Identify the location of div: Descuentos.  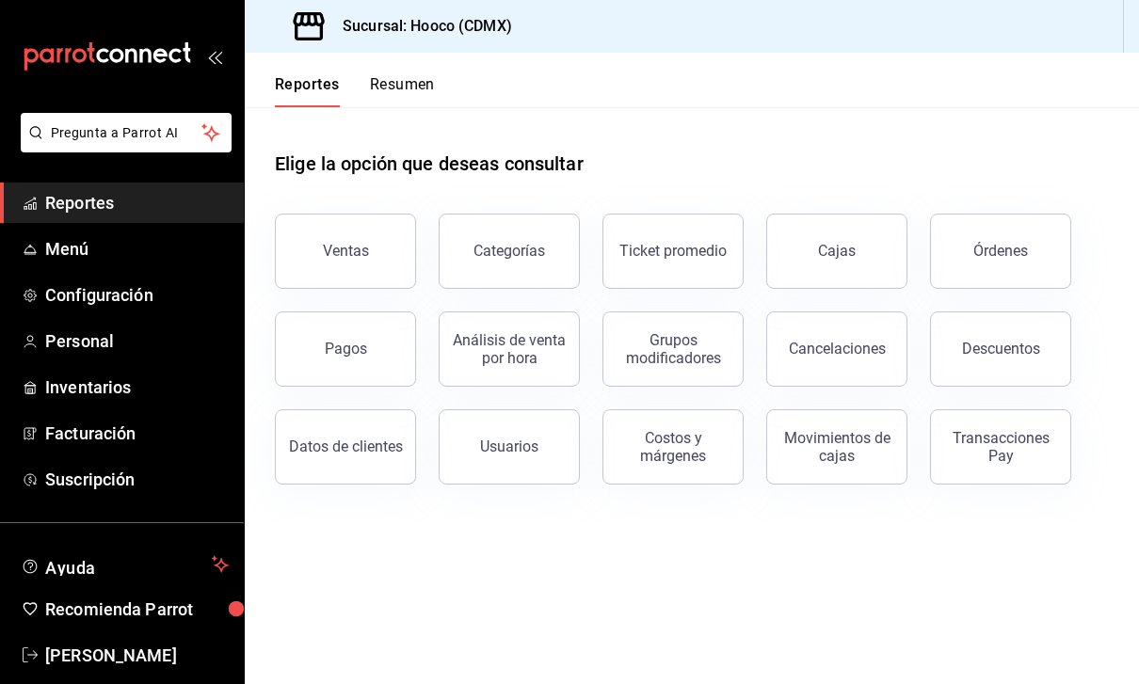
(1001, 348).